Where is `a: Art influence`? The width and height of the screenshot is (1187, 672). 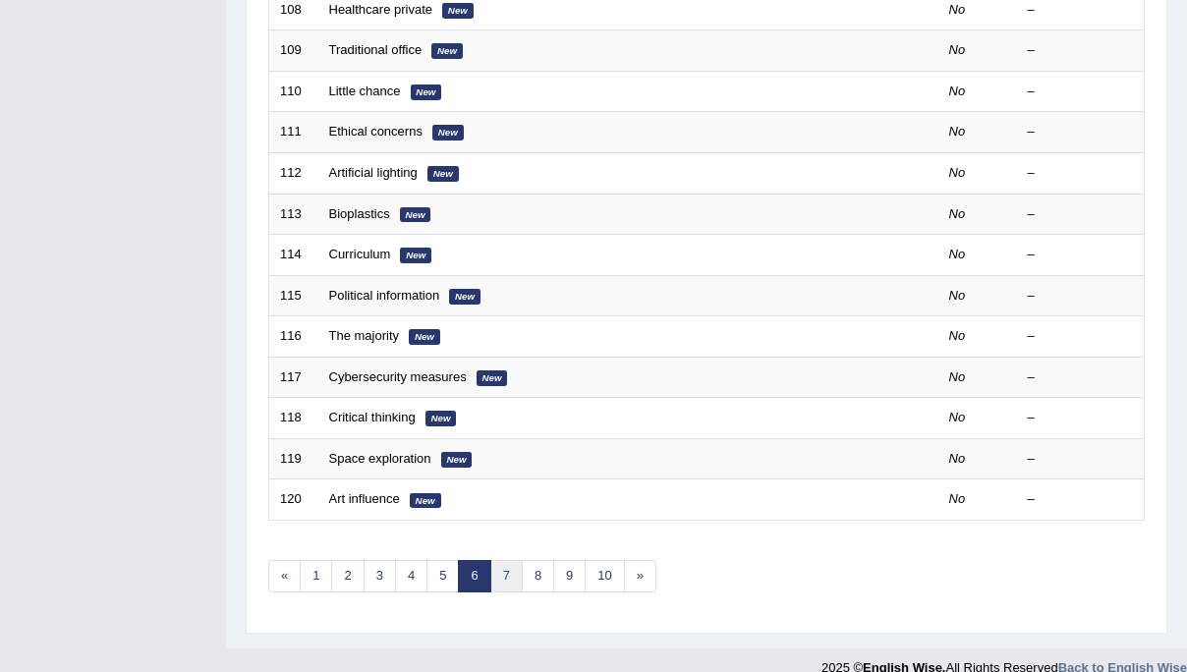 a: Art influence is located at coordinates (365, 498).